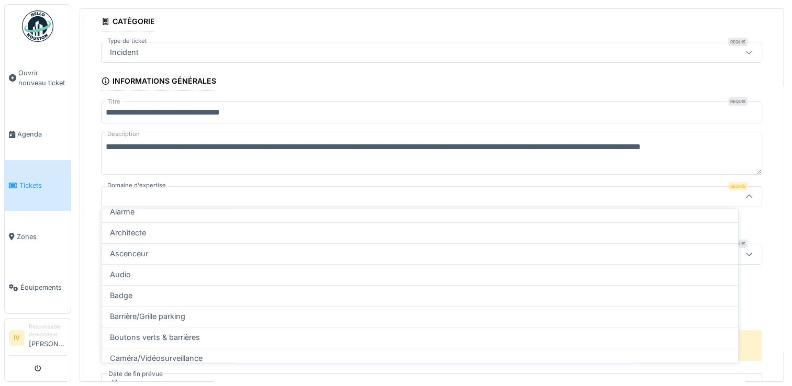 This screenshot has height=386, width=792. Describe the element at coordinates (38, 135) in the screenshot. I see `a: Agenda` at that location.